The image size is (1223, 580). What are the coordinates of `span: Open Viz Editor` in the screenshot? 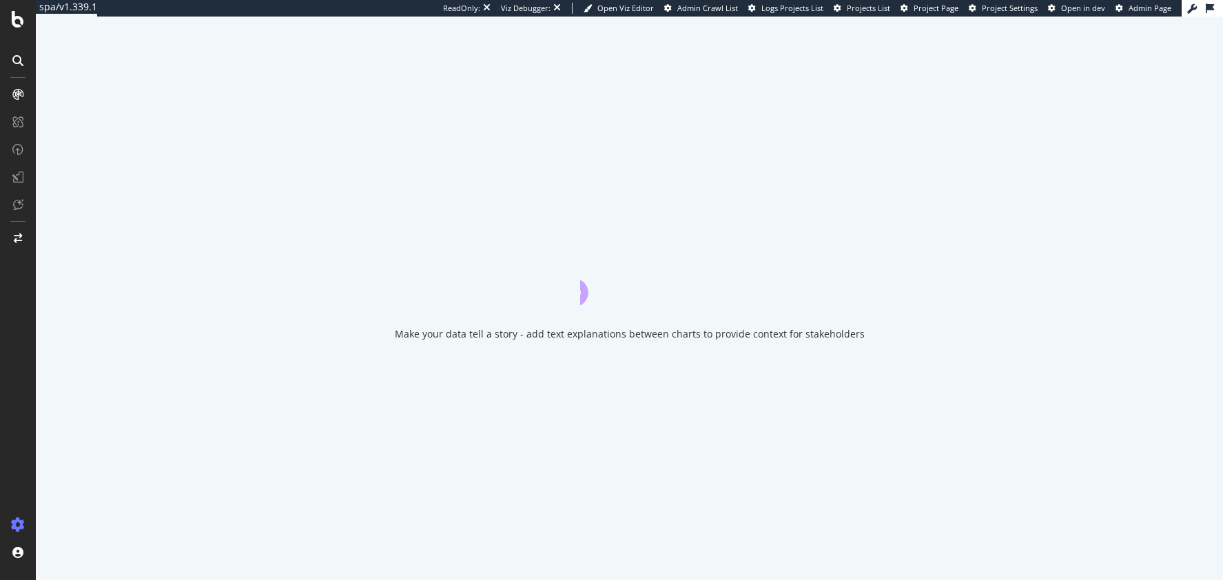 It's located at (625, 8).